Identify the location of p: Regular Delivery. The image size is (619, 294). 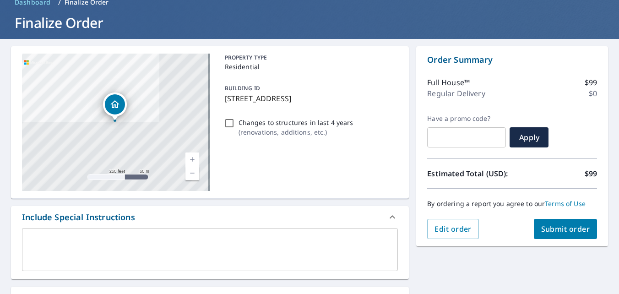
(456, 93).